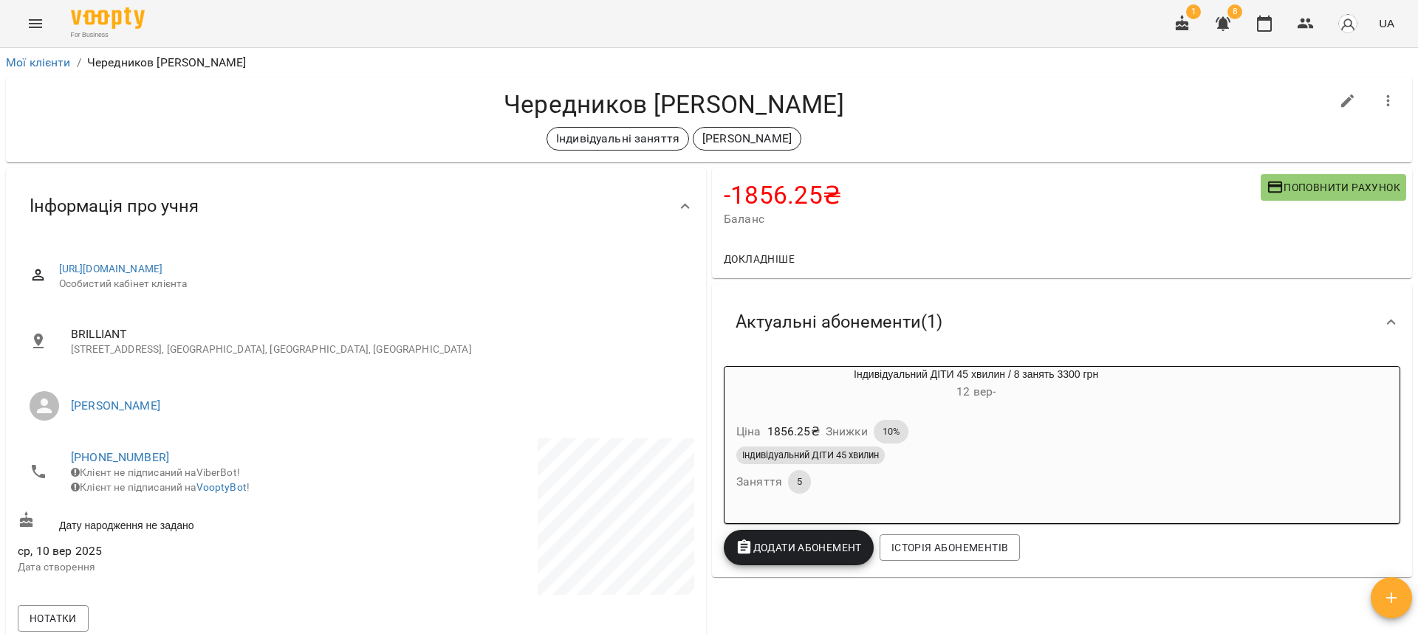 Image resolution: width=1418 pixels, height=642 pixels. Describe the element at coordinates (810, 456) in the screenshot. I see `span: Індивідуальний ДІТИ 45 хвилин` at that location.